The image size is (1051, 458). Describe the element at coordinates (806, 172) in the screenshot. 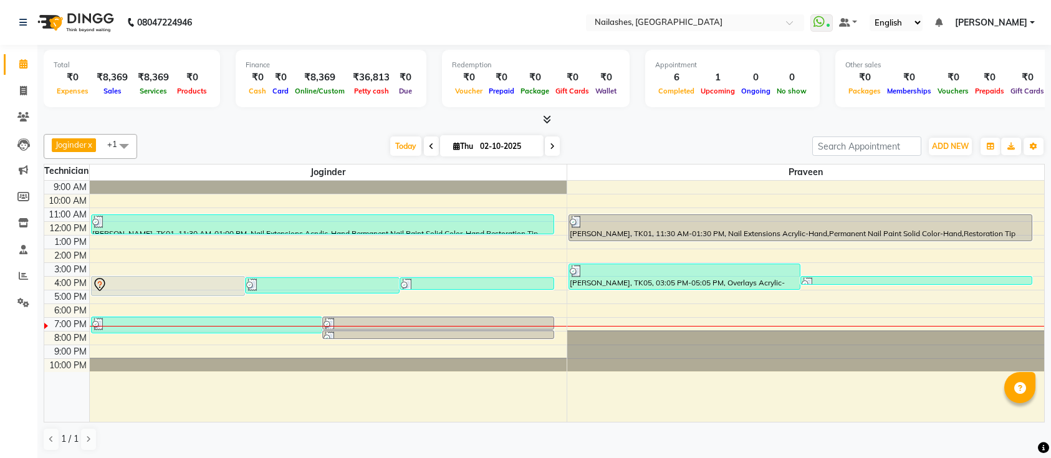

I see `span: Praveen` at that location.